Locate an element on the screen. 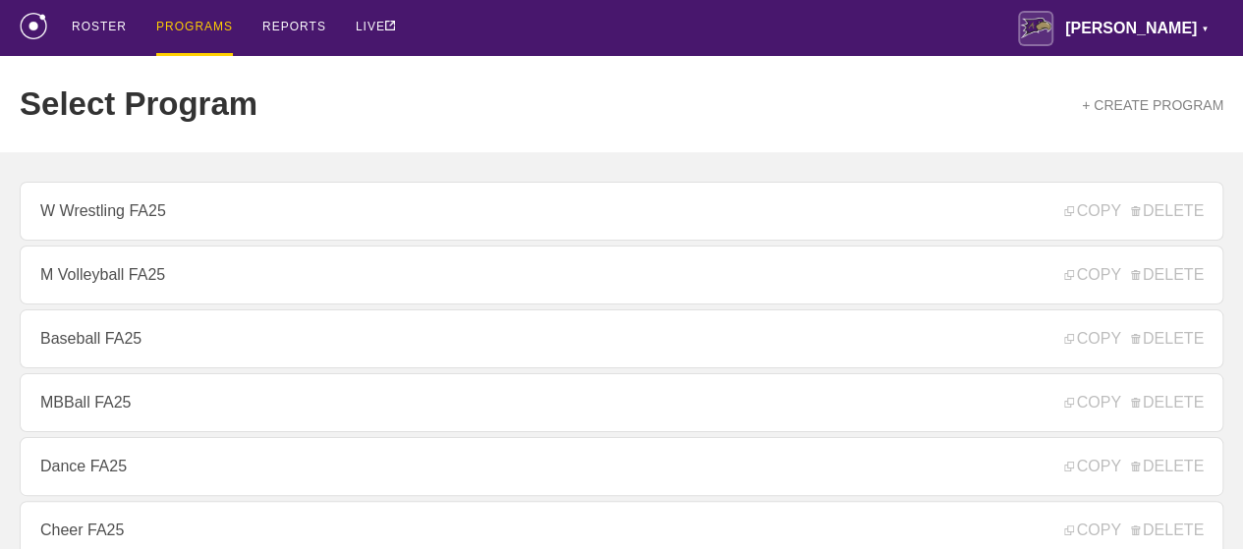  a: + CREATE PROGRAM is located at coordinates (1152, 105).